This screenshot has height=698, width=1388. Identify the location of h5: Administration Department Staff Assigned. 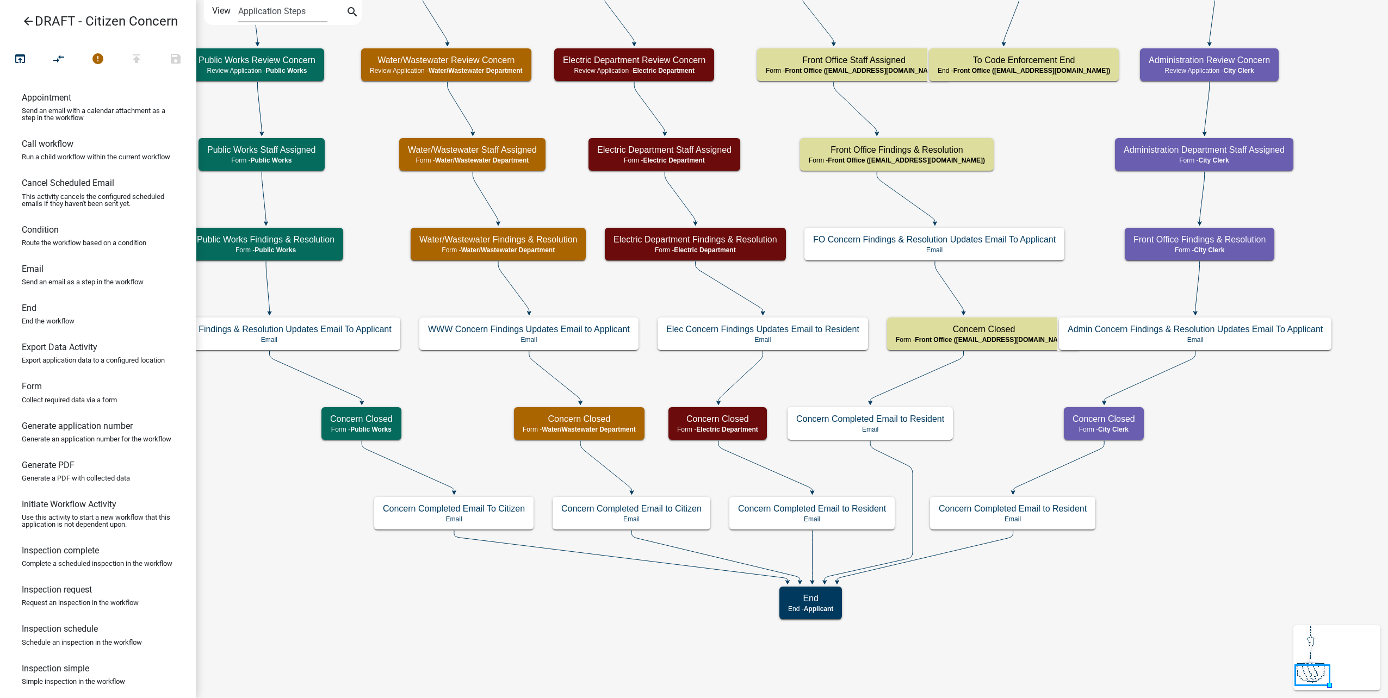
(1204, 150).